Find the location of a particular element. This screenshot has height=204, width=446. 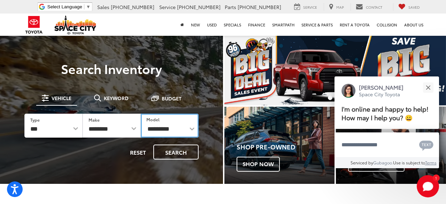

span: Keyword is located at coordinates (116, 98).